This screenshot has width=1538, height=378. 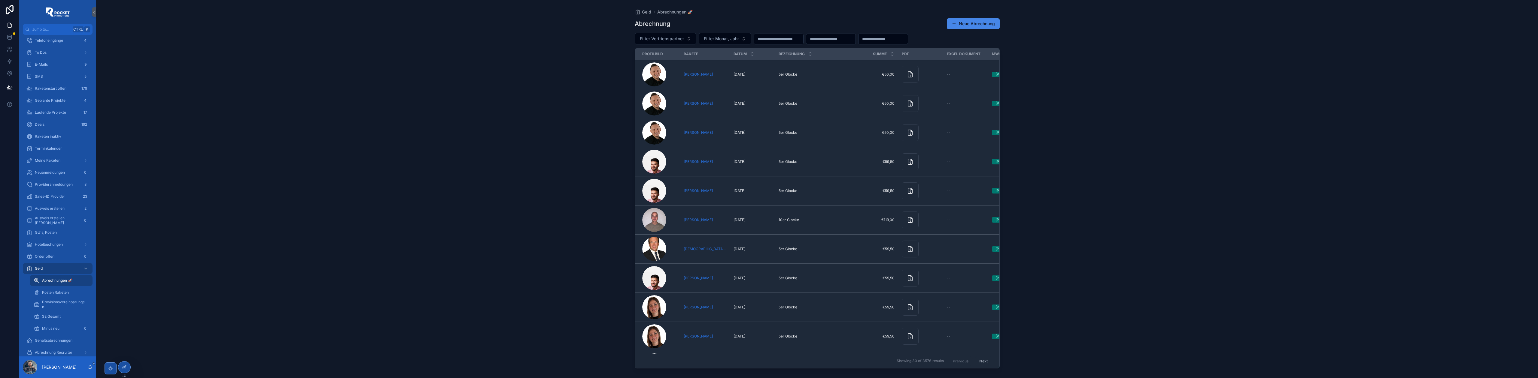 I want to click on div: 23, so click(x=85, y=197).